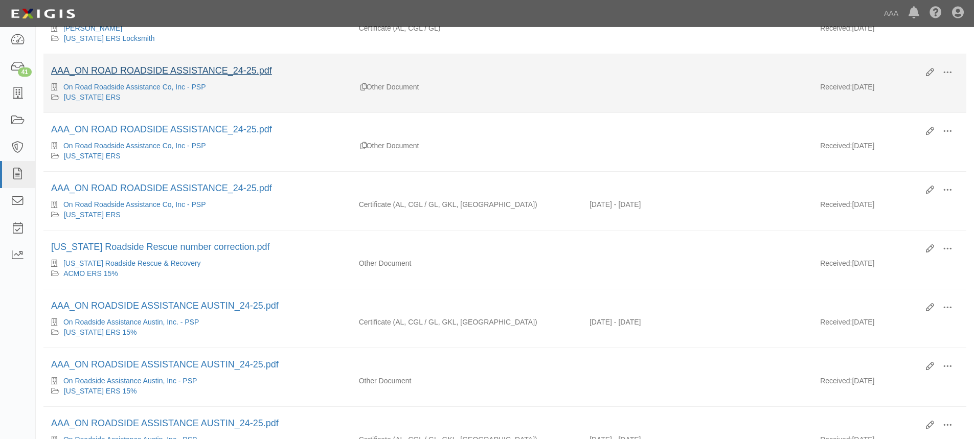 The height and width of the screenshot is (439, 974). What do you see at coordinates (25, 72) in the screenshot?
I see `div: 41` at bounding box center [25, 72].